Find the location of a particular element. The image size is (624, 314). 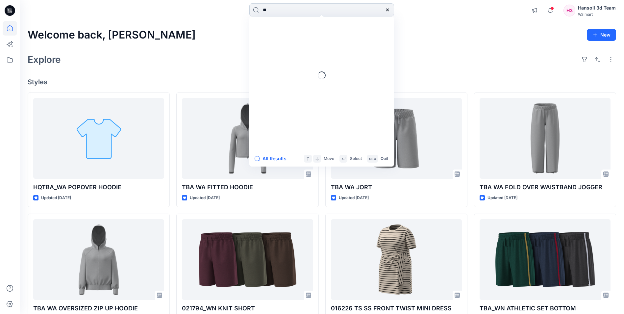

a: TBA WA OVERSIZED ZIP UP HOODIE is located at coordinates (99, 259).